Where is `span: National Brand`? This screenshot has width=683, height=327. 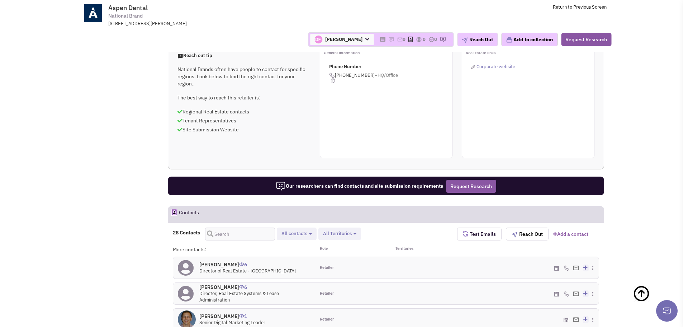 span: National Brand is located at coordinates (126, 16).